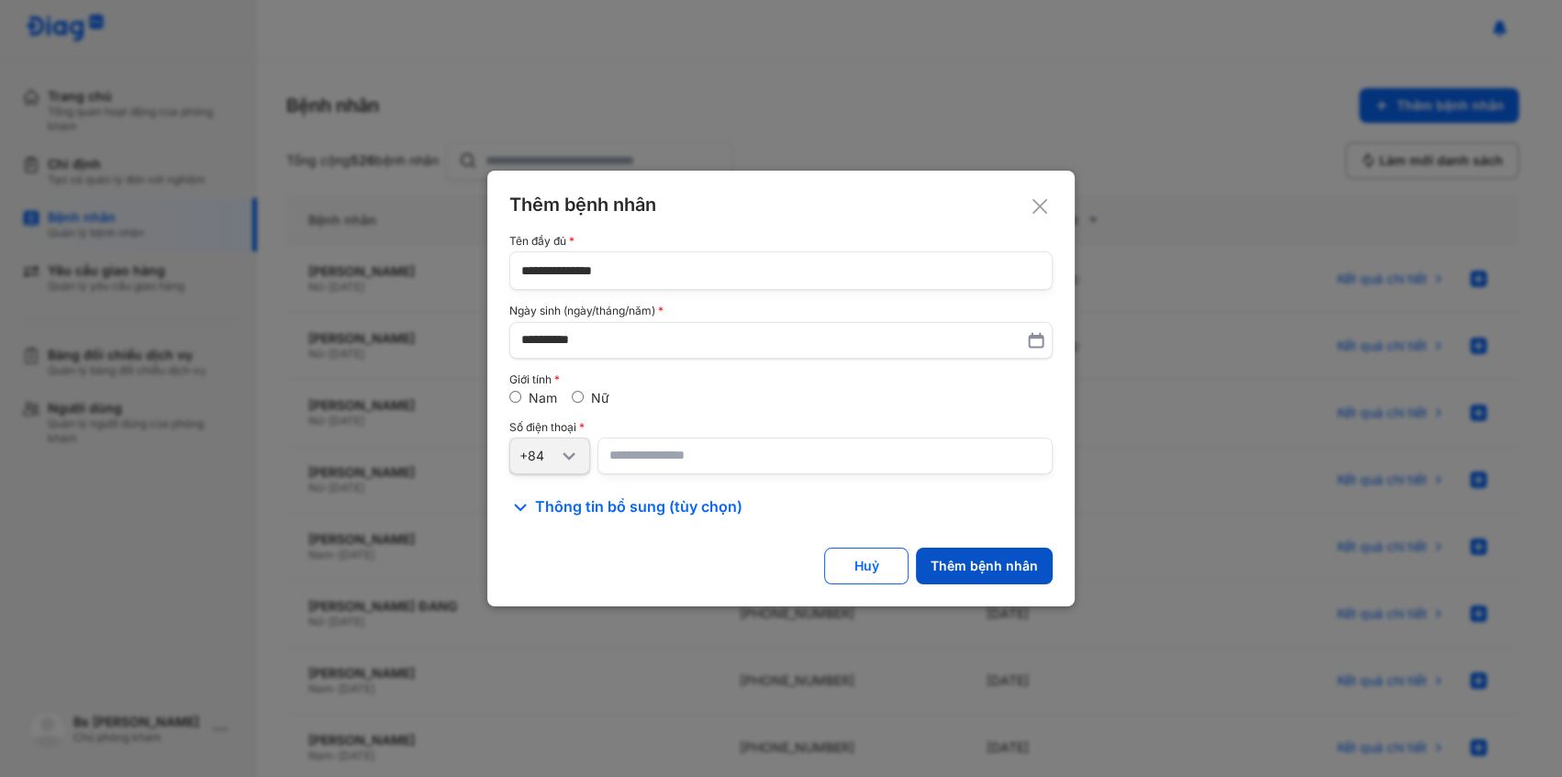 This screenshot has width=1562, height=777. What do you see at coordinates (639, 508) in the screenshot?
I see `span: Thông tin bổ sung (tùy chọn)` at bounding box center [639, 508].